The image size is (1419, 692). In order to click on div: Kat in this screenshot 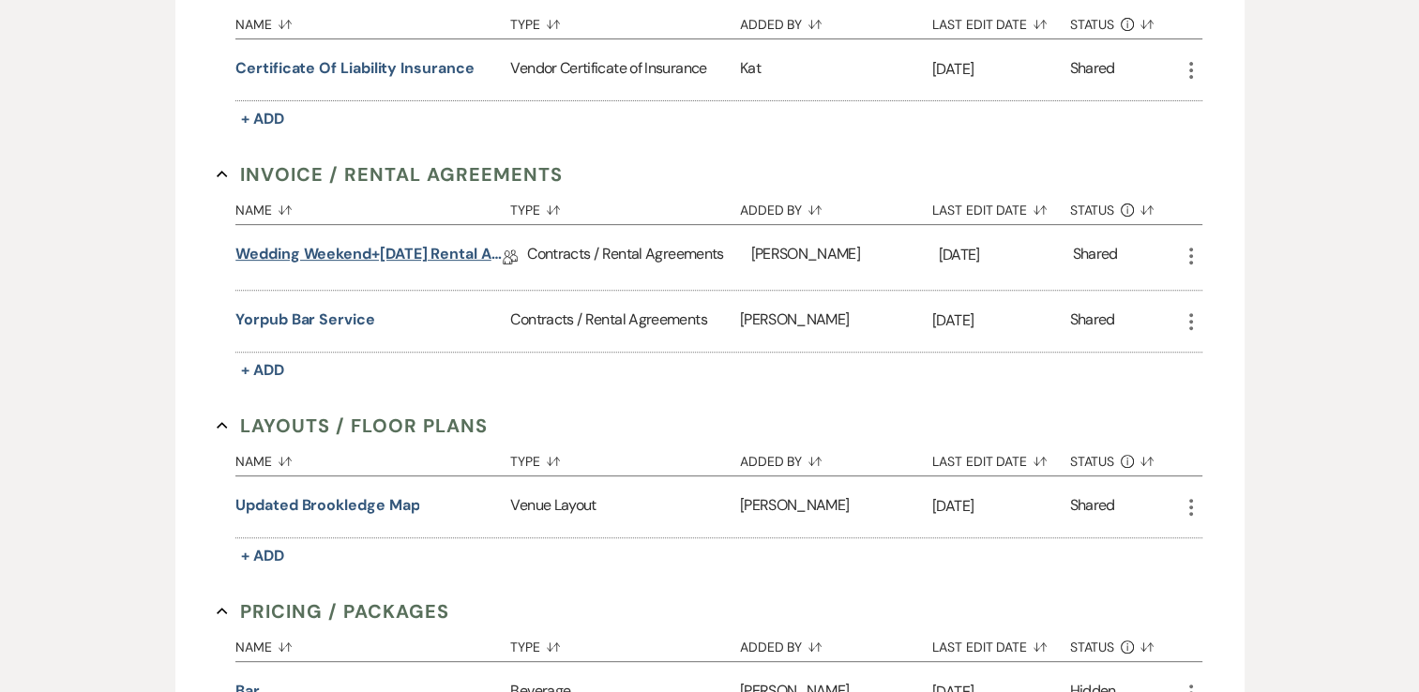, I will do `click(836, 69)`.